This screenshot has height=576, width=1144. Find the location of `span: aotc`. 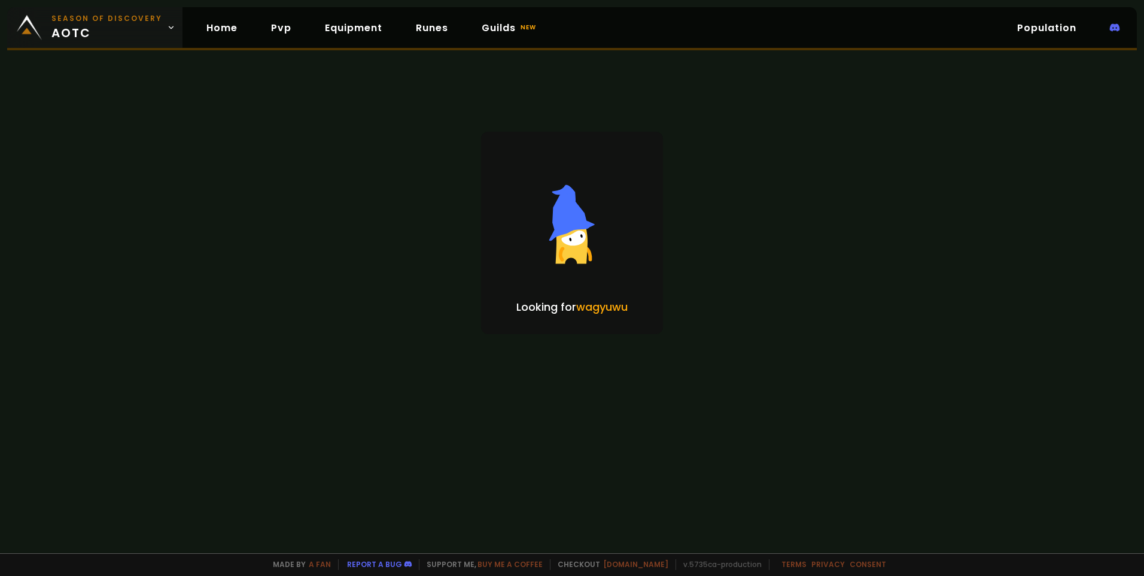

span: aotc is located at coordinates (106, 28).